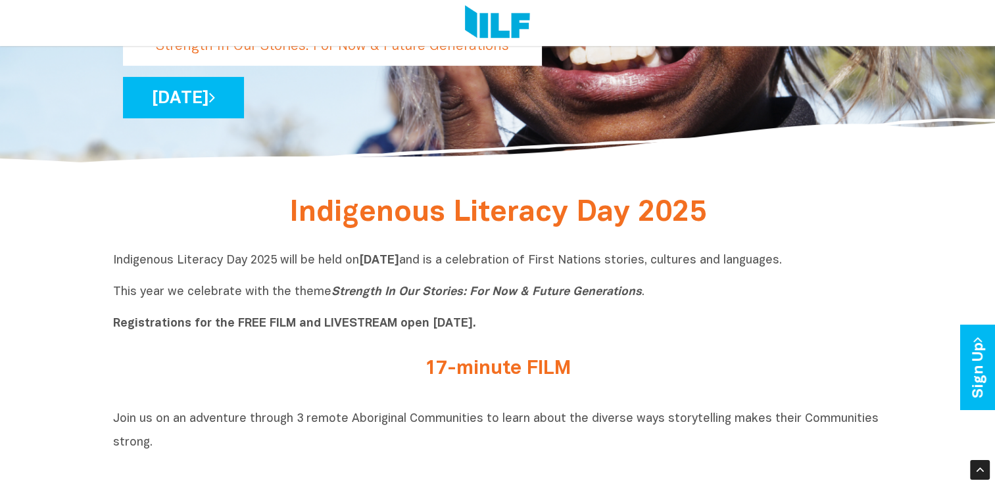 Image resolution: width=995 pixels, height=485 pixels. I want to click on p: Indigenous Literacy Day 2025 will be held on and is a celebration of First Nations stories, cultu..., so click(498, 293).